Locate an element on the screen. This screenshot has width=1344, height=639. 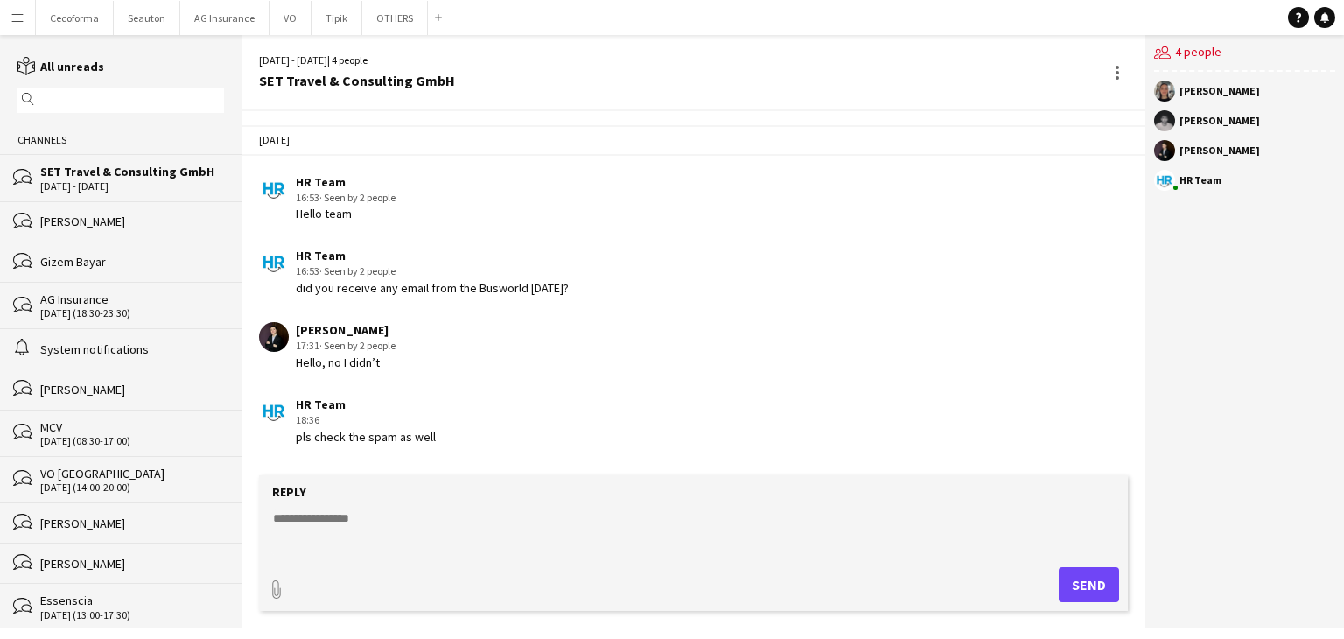
button: Seauton is located at coordinates (147, 18).